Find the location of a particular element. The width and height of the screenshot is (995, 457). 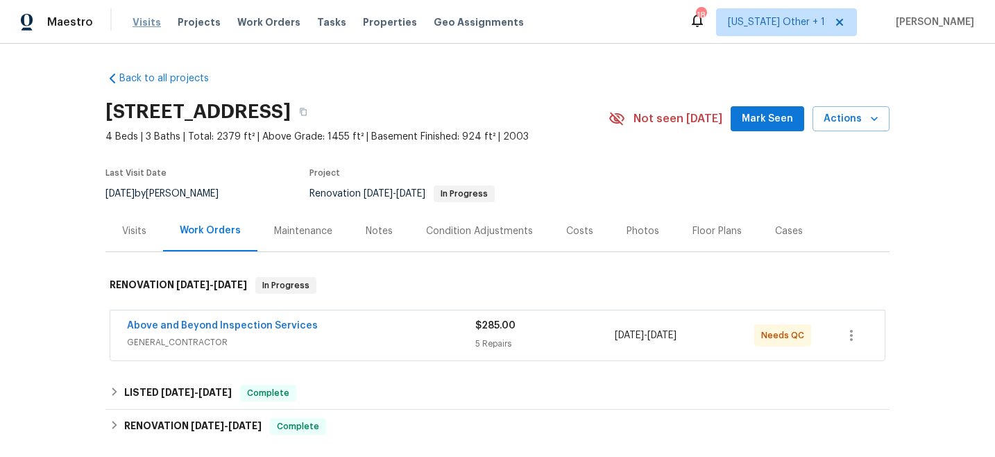

button: Actions is located at coordinates (851, 119).